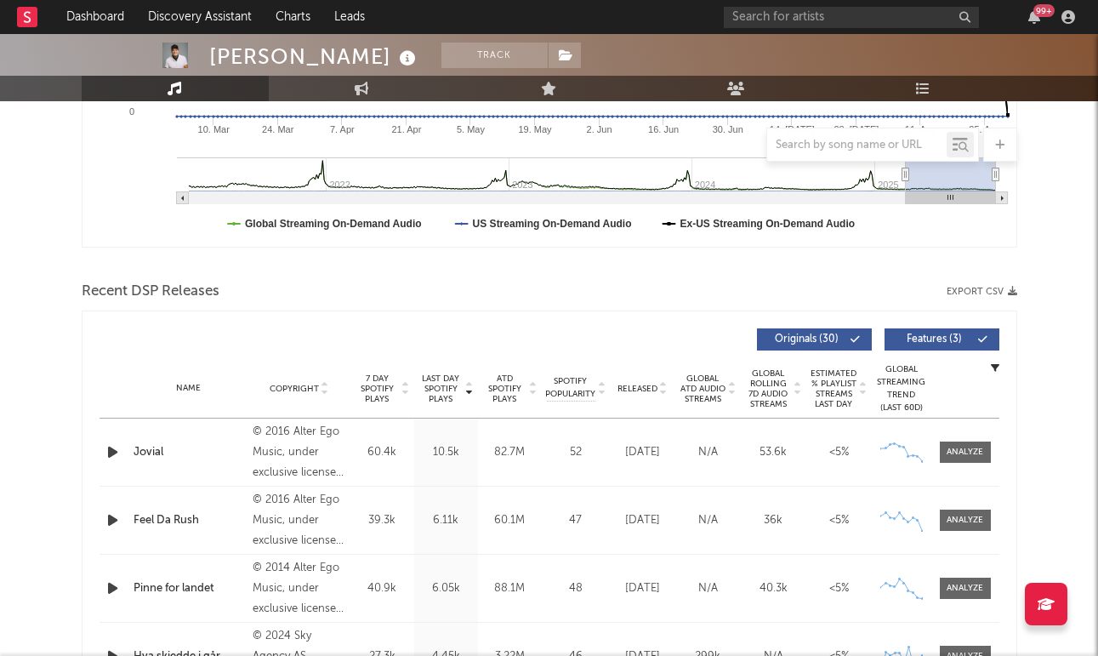  I want to click on a: Jovial, so click(189, 453).